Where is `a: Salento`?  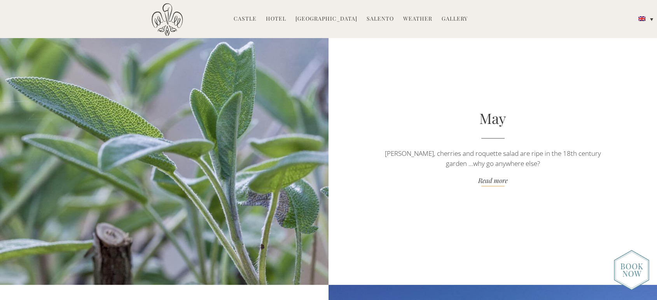 a: Salento is located at coordinates (380, 19).